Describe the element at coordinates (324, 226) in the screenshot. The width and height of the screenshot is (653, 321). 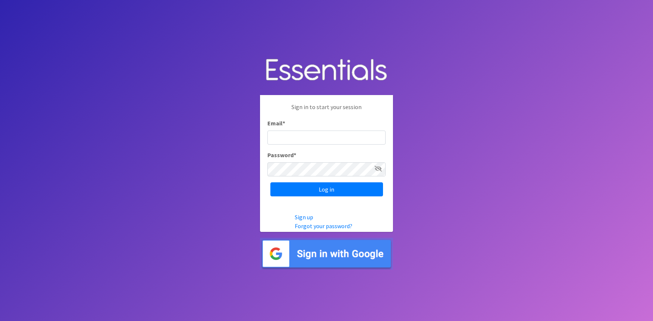
I see `a: Forgot your password?` at that location.